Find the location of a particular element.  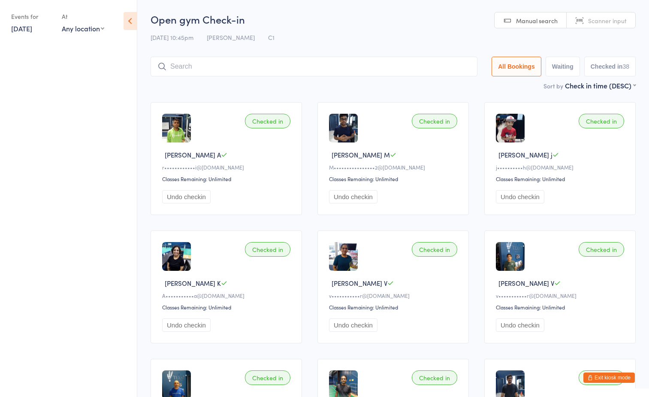

img: image1752705810.png is located at coordinates (343, 256).